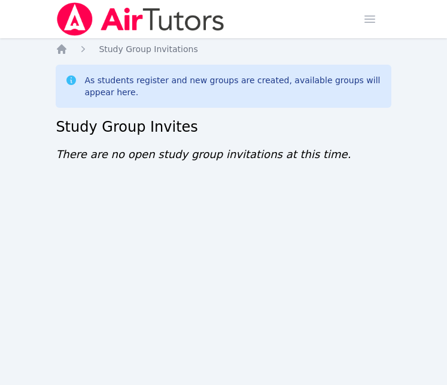 The image size is (447, 385). What do you see at coordinates (223, 49) in the screenshot?
I see `nav: Breadcrumb` at bounding box center [223, 49].